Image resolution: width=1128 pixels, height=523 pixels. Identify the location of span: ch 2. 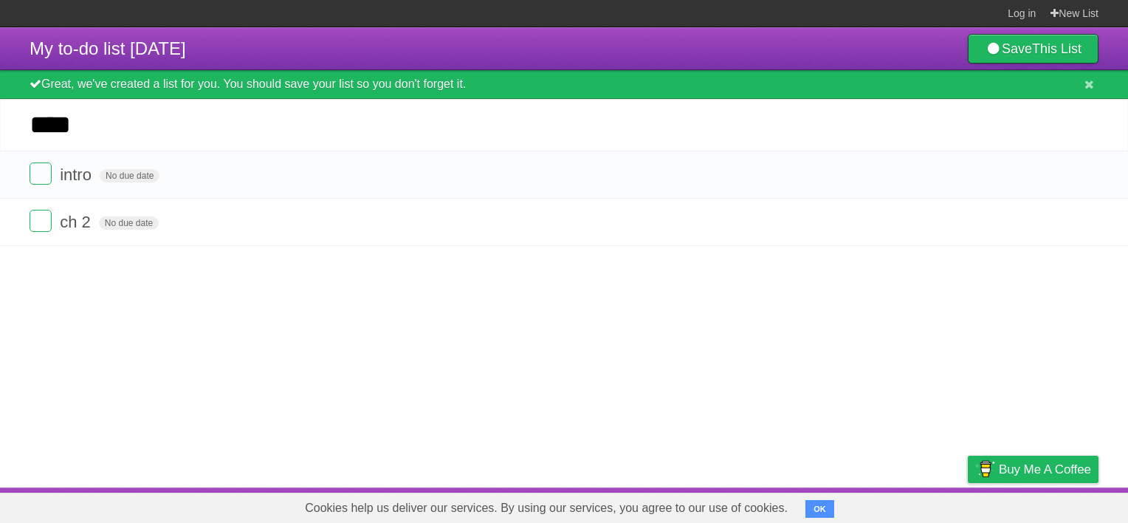
(77, 221).